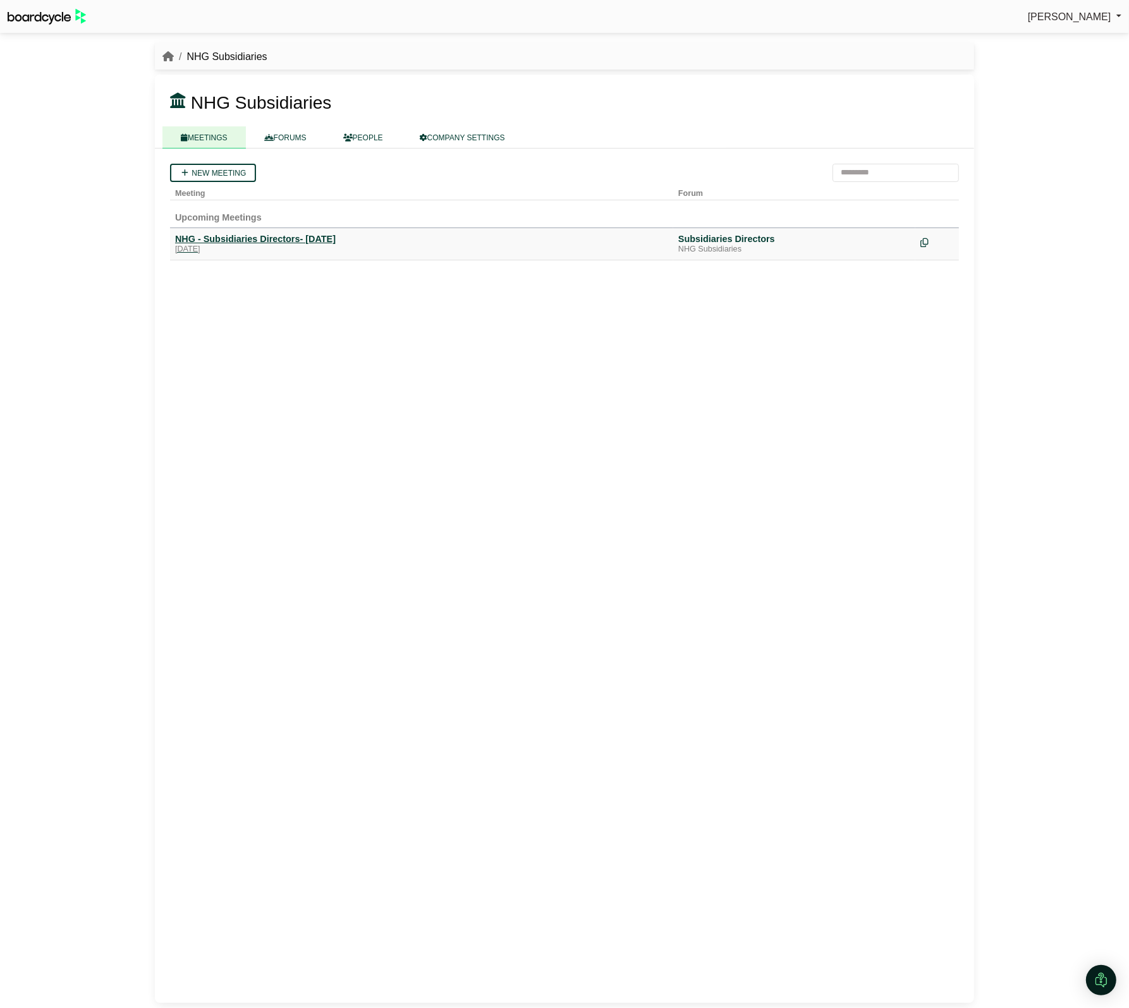 The height and width of the screenshot is (1008, 1129). What do you see at coordinates (363, 137) in the screenshot?
I see `a: PEOPLE` at bounding box center [363, 137].